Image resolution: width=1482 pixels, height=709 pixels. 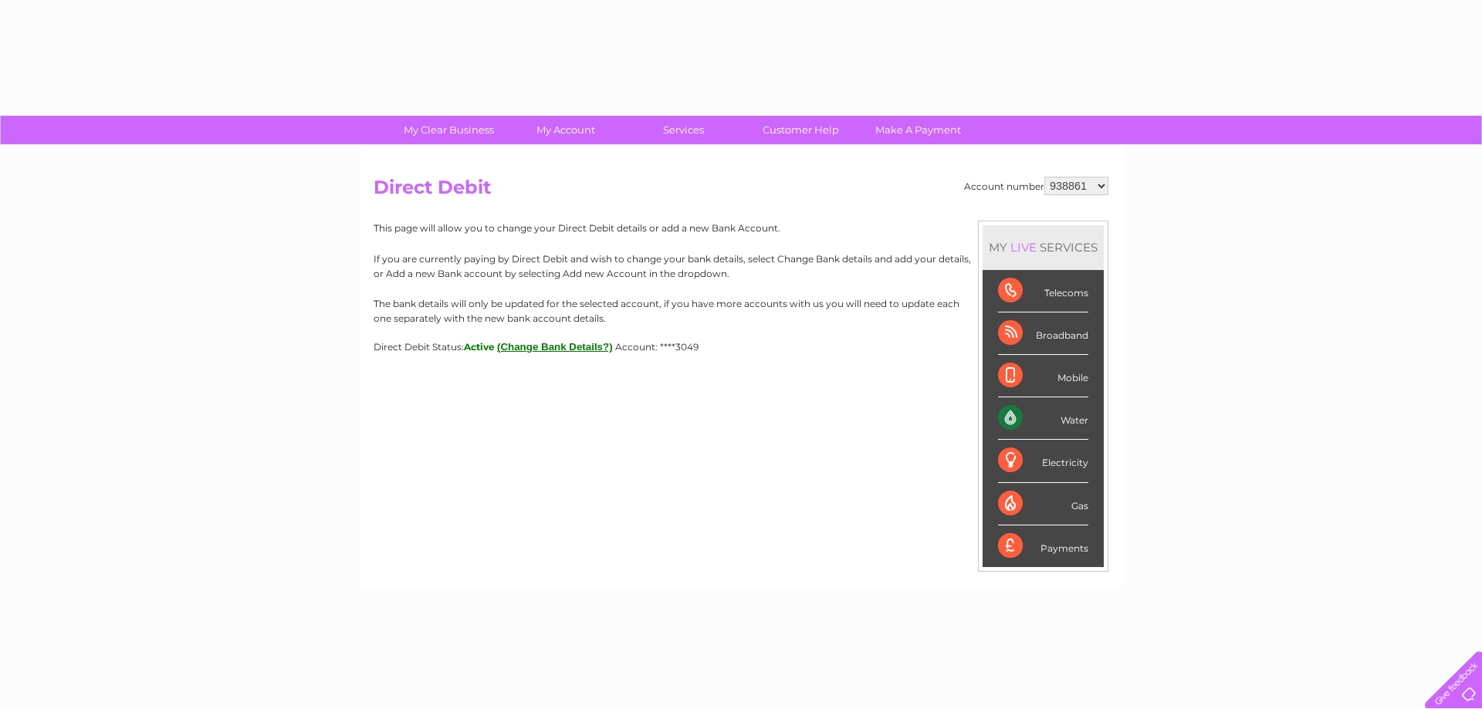 What do you see at coordinates (566, 130) in the screenshot?
I see `a: My Account` at bounding box center [566, 130].